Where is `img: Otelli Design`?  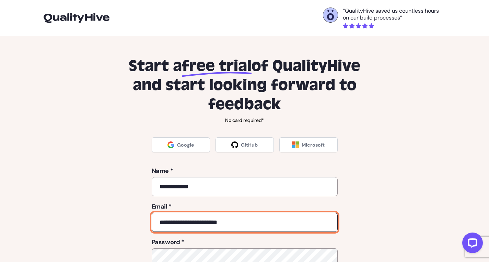
img: Otelli Design is located at coordinates (330, 15).